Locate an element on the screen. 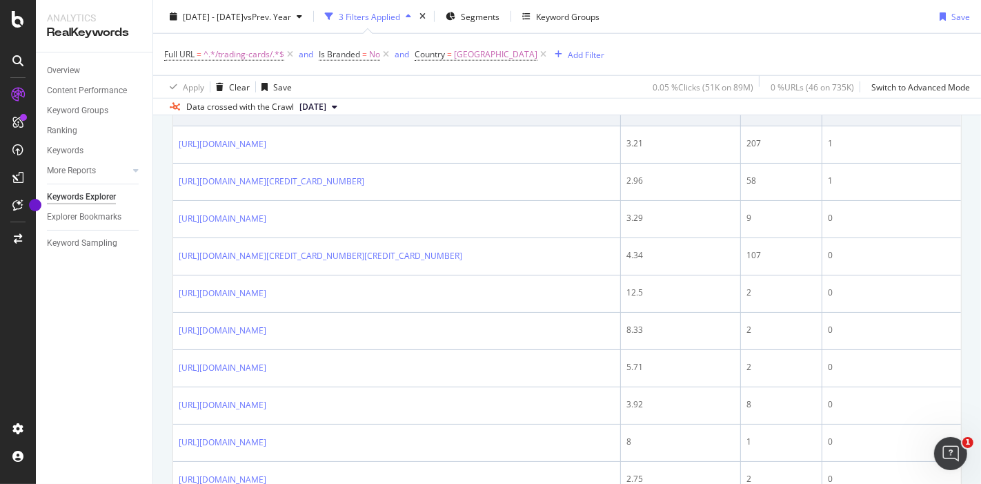 Image resolution: width=981 pixels, height=484 pixels. span: Country is located at coordinates (430, 54).